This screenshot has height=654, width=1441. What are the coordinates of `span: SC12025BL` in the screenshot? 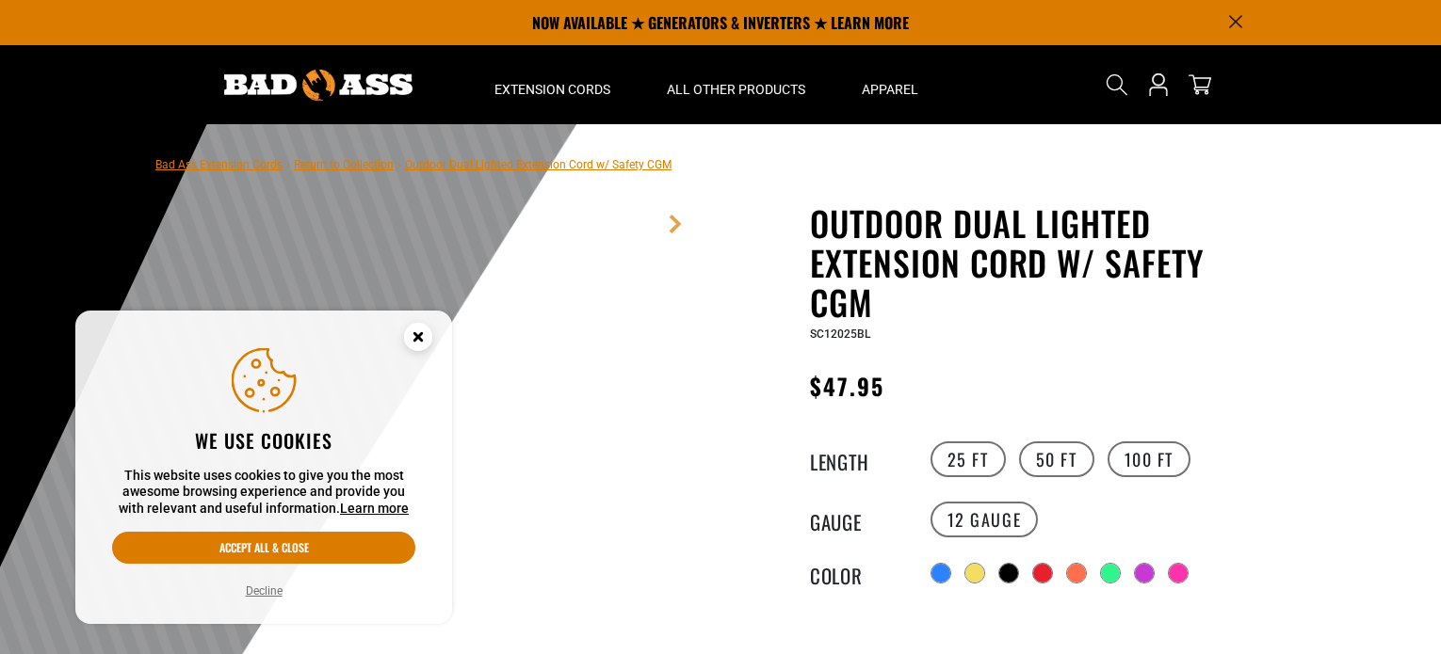 It's located at (840, 334).